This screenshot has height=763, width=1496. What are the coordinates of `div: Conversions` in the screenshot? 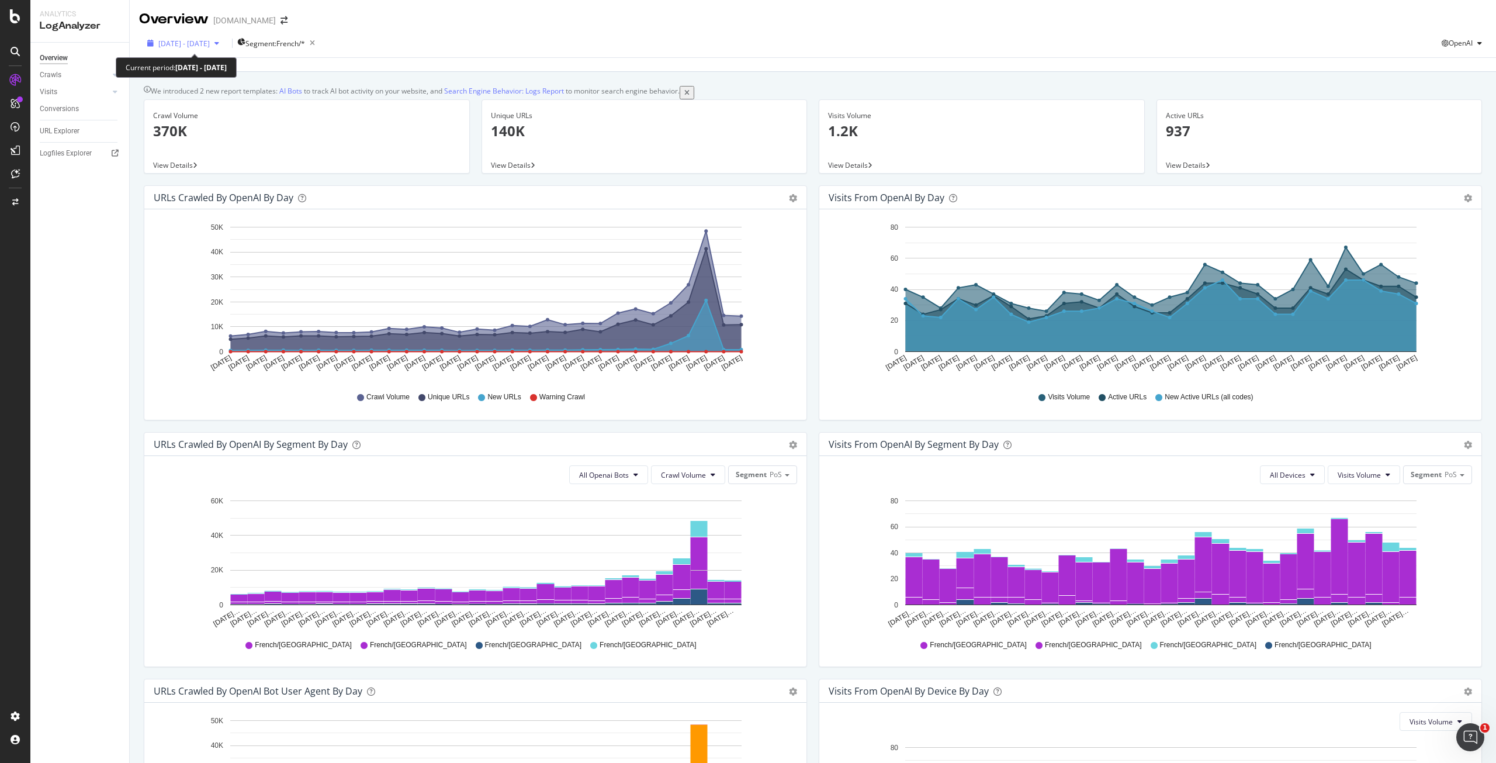 It's located at (59, 109).